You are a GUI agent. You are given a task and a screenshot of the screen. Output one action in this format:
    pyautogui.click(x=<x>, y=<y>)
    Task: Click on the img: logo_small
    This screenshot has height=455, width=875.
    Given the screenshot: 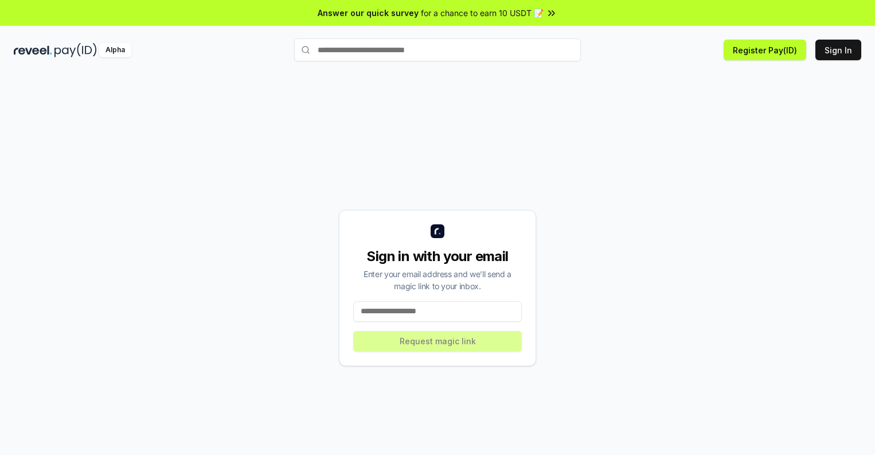 What is the action you would take?
    pyautogui.click(x=437, y=231)
    